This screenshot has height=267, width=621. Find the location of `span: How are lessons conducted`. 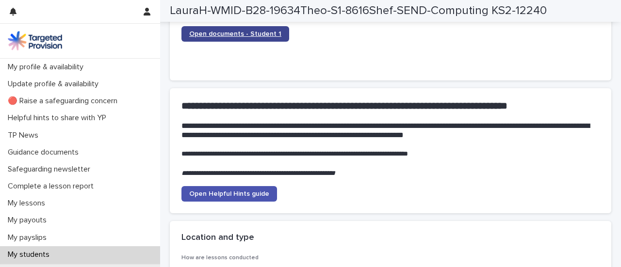

span: How are lessons conducted is located at coordinates (220, 258).